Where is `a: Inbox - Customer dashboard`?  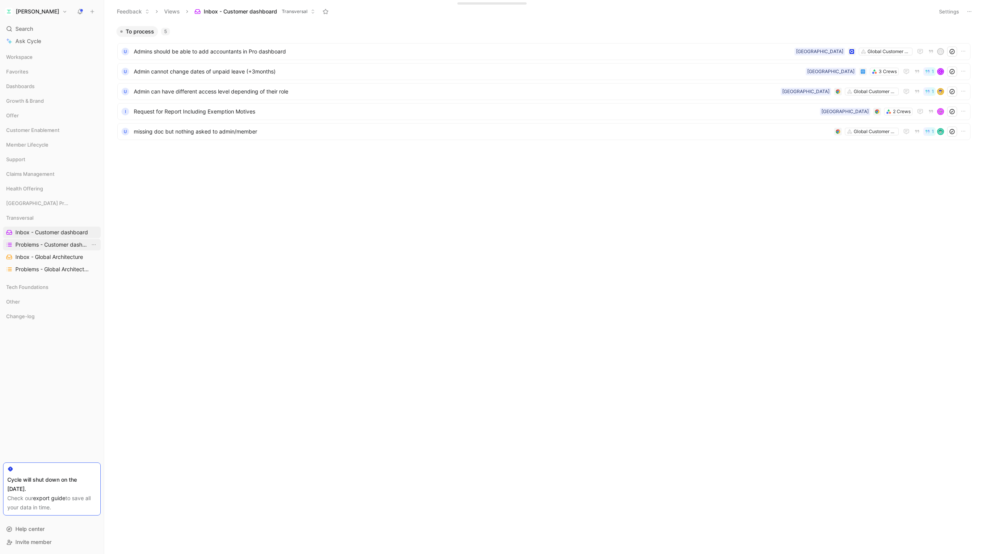 a: Inbox - Customer dashboard is located at coordinates (52, 232).